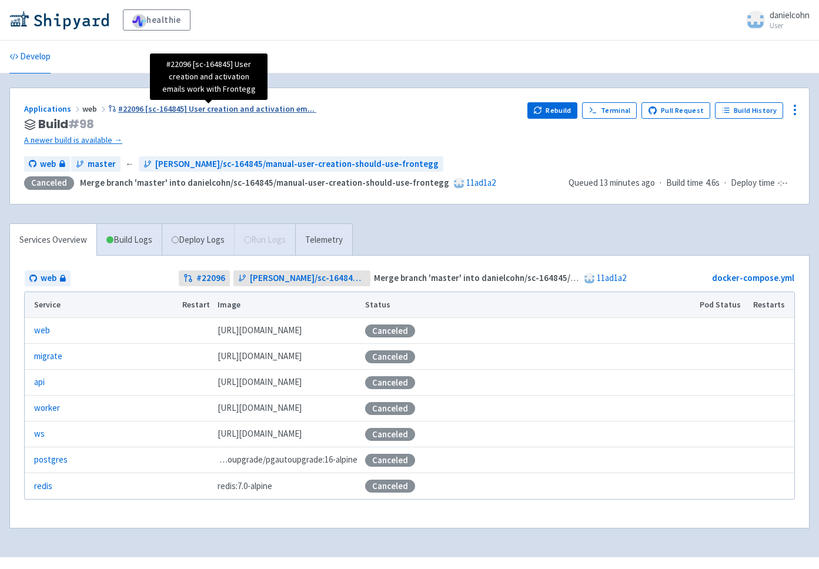 The image size is (819, 569). Describe the element at coordinates (198, 240) in the screenshot. I see `a: Deploy Logs` at that location.